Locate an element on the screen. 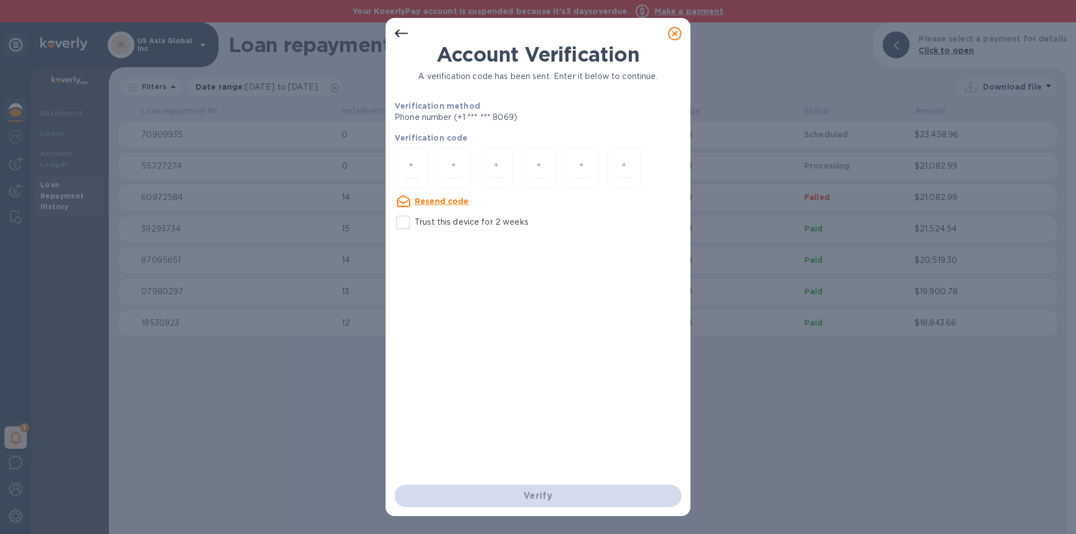  h1: Account Verification is located at coordinates (538, 54).